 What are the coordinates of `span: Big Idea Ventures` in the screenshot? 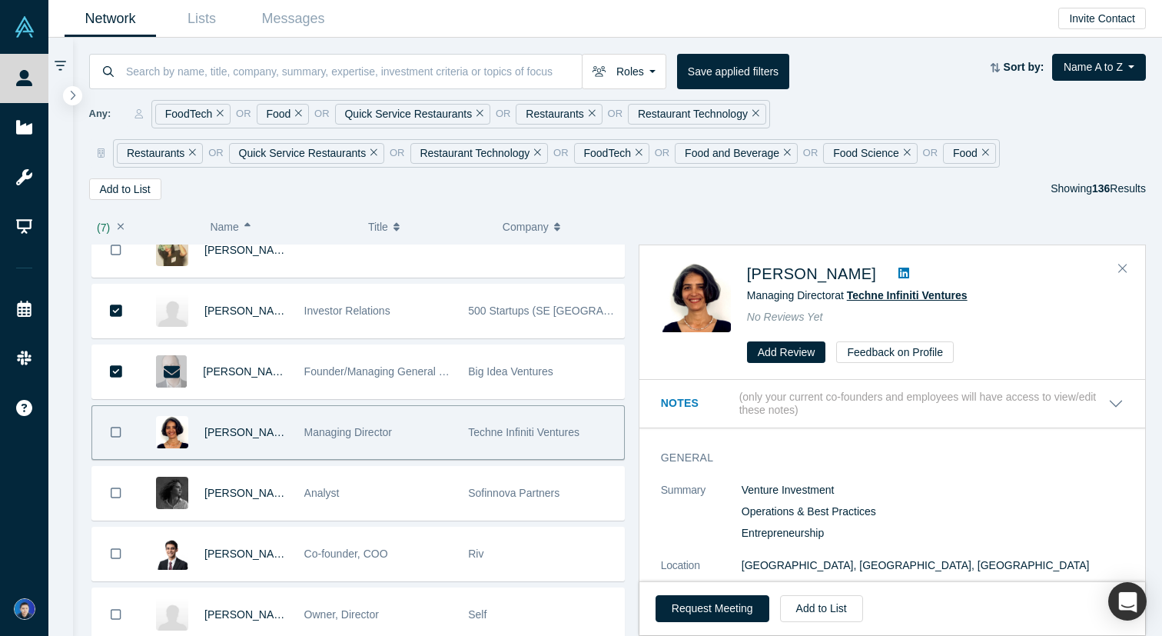 It's located at (510, 371).